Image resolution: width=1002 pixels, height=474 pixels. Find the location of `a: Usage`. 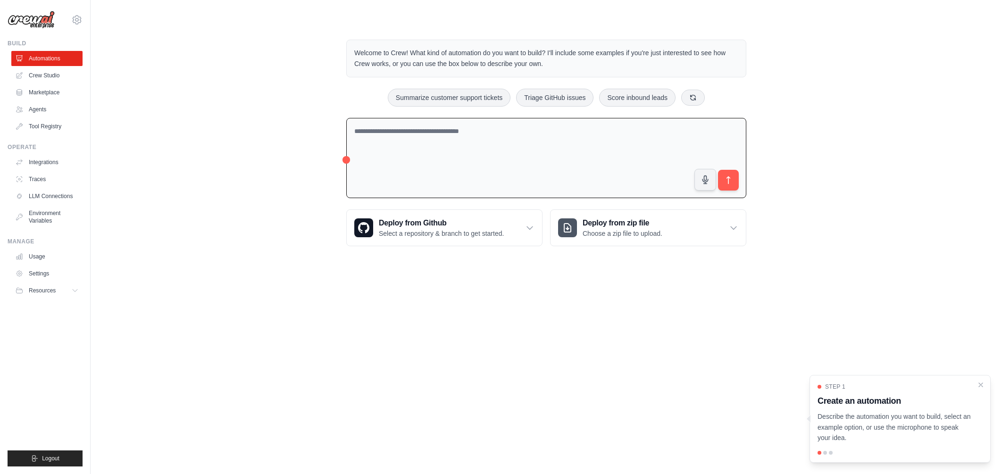

a: Usage is located at coordinates (47, 257).